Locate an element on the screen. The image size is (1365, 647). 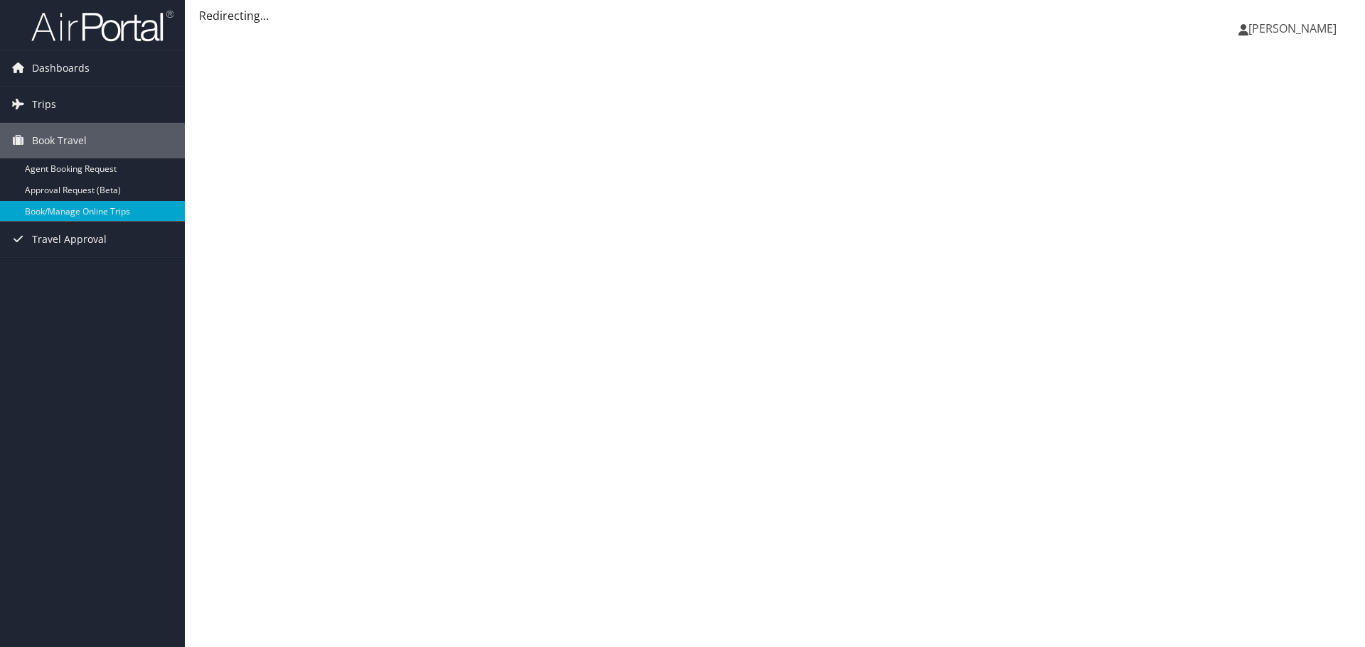
div: Redirecting... is located at coordinates (775, 16).